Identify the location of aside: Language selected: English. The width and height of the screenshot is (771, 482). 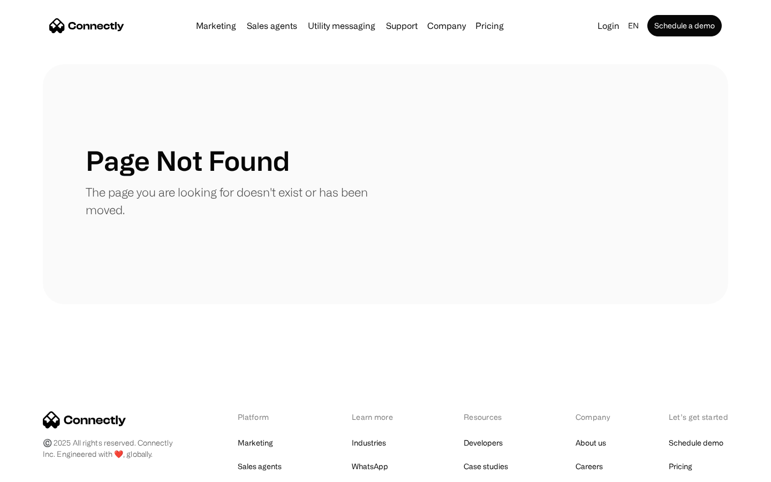
(37, 470).